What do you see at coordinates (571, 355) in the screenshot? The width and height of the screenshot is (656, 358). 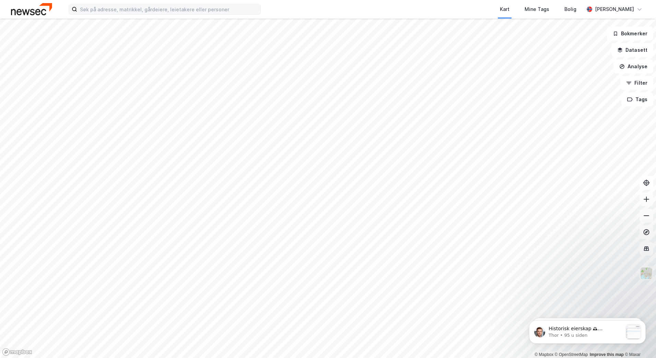 I see `a: OpenStreetMap` at bounding box center [571, 355].